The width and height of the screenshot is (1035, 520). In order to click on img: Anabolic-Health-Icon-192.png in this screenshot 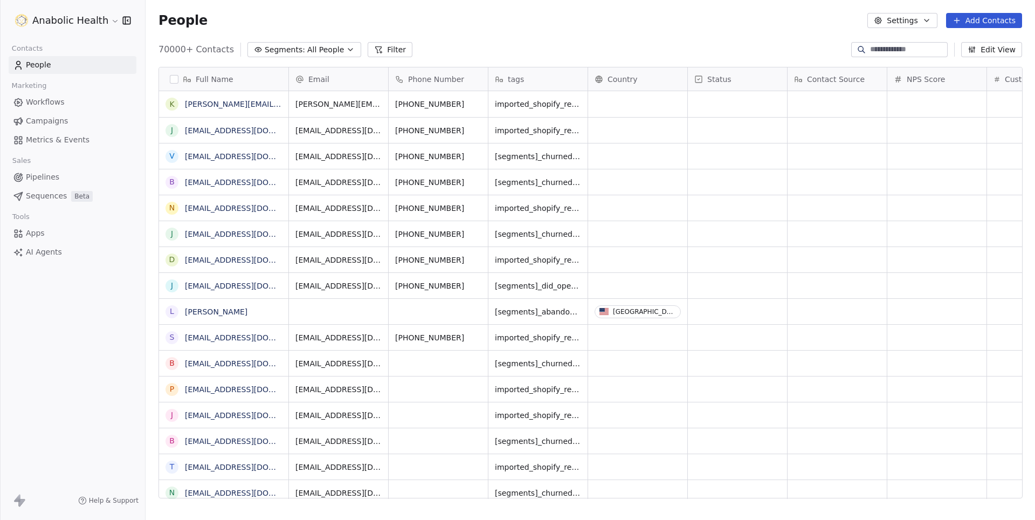, I will do `click(22, 20)`.